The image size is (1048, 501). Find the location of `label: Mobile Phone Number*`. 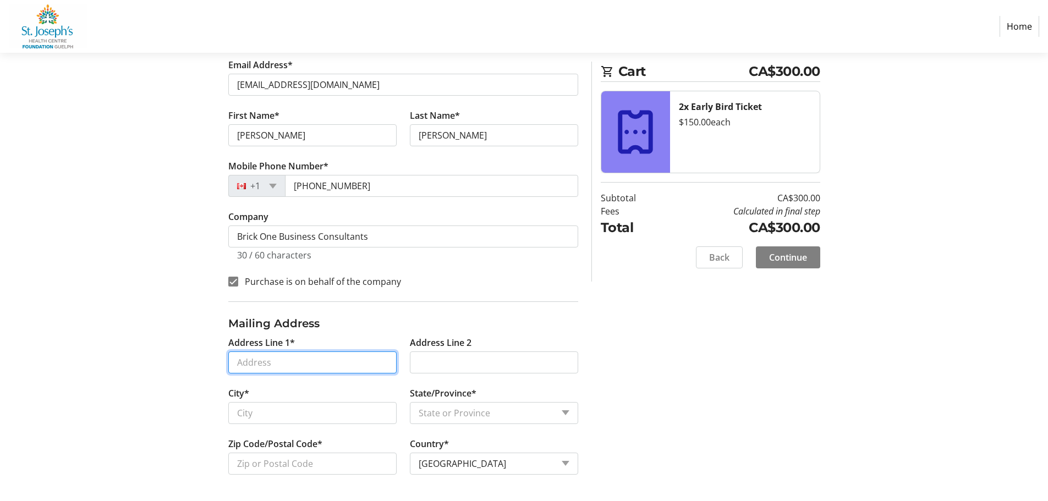

label: Mobile Phone Number* is located at coordinates (278, 166).